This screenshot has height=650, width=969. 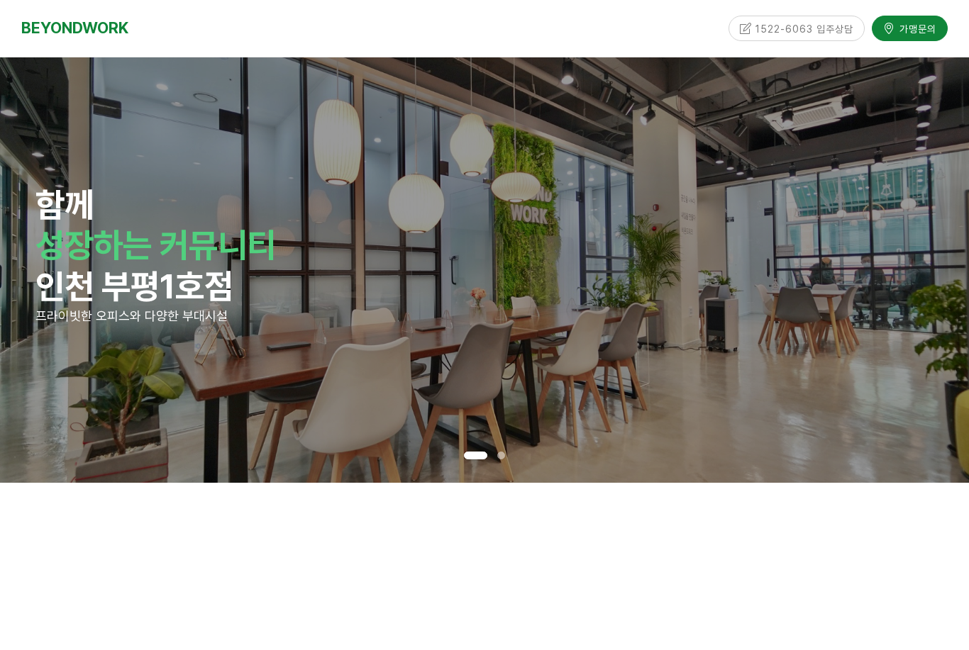 I want to click on a: BEYONDWORK, so click(x=74, y=28).